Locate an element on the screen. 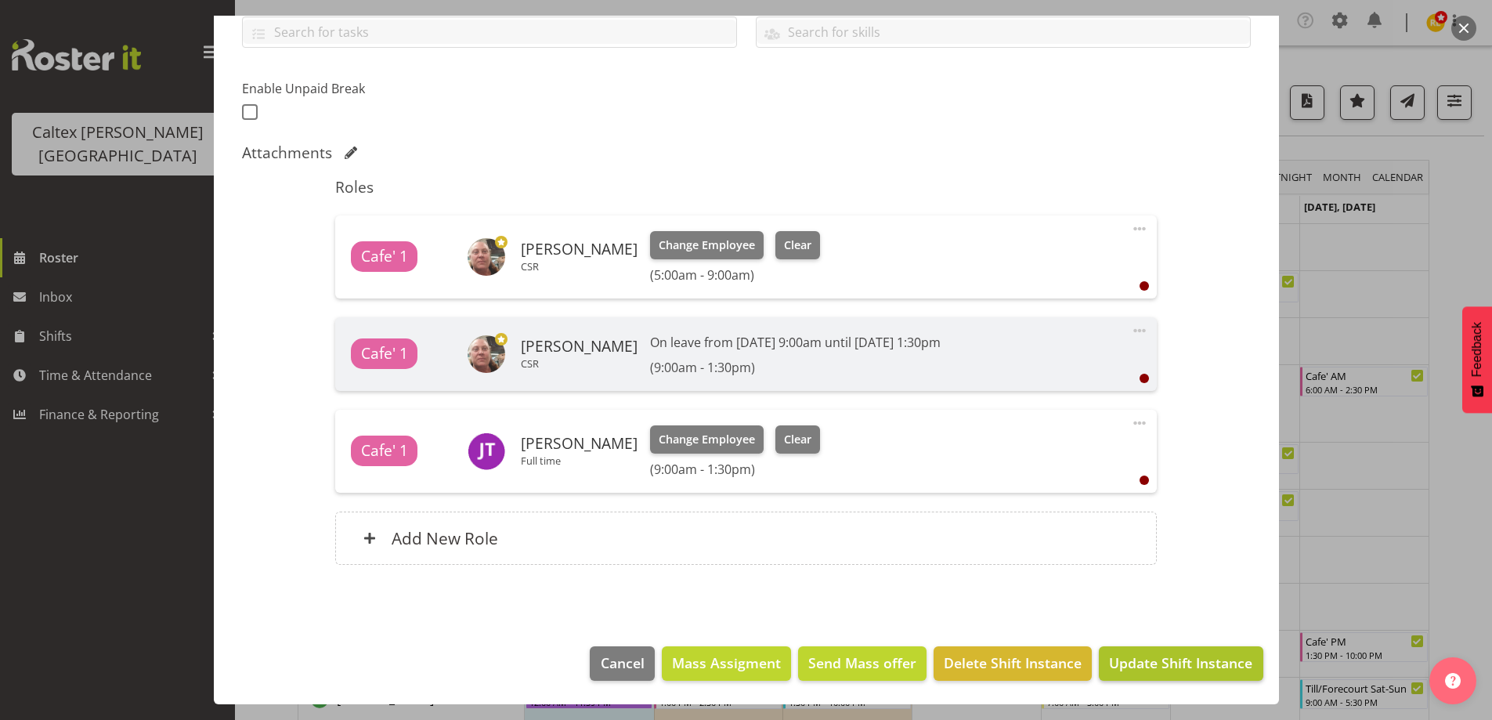 This screenshot has width=1492, height=720. button: Cancel is located at coordinates (622, 663).